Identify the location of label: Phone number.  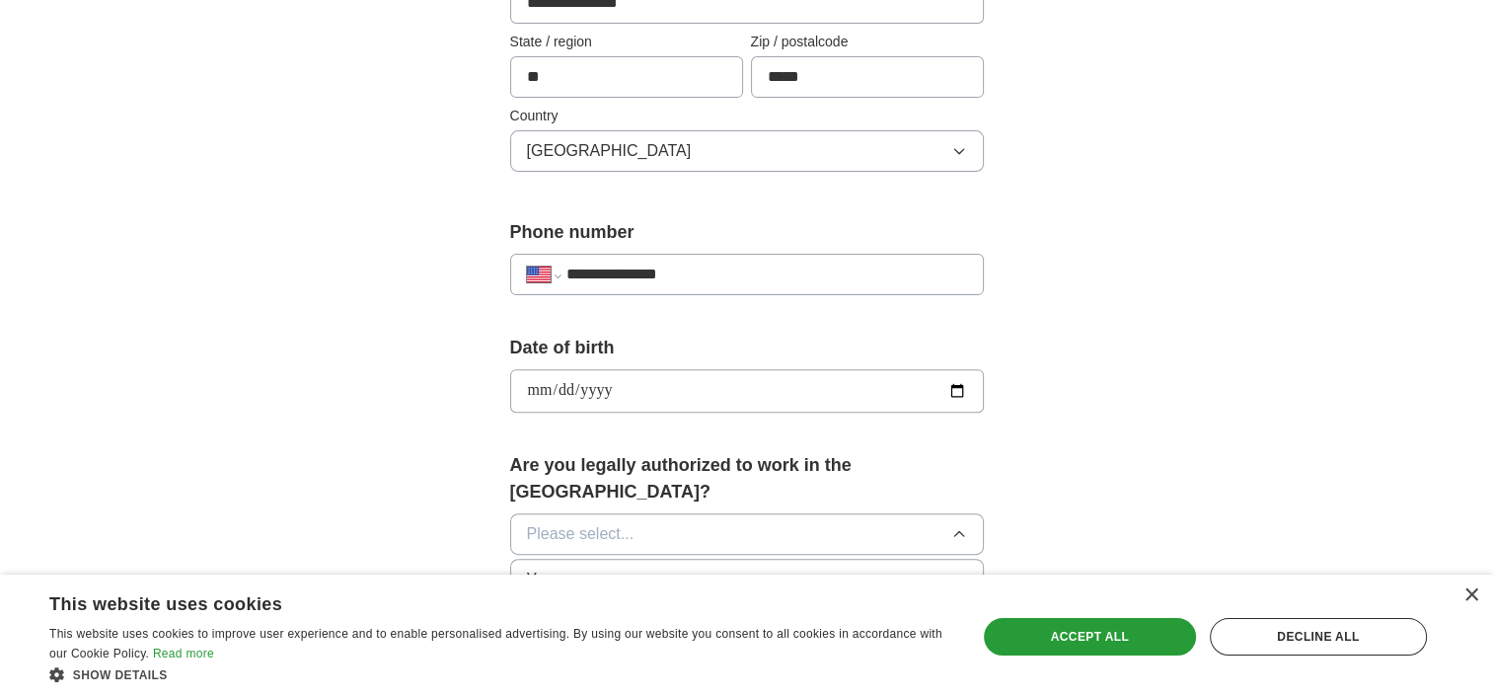
(747, 232).